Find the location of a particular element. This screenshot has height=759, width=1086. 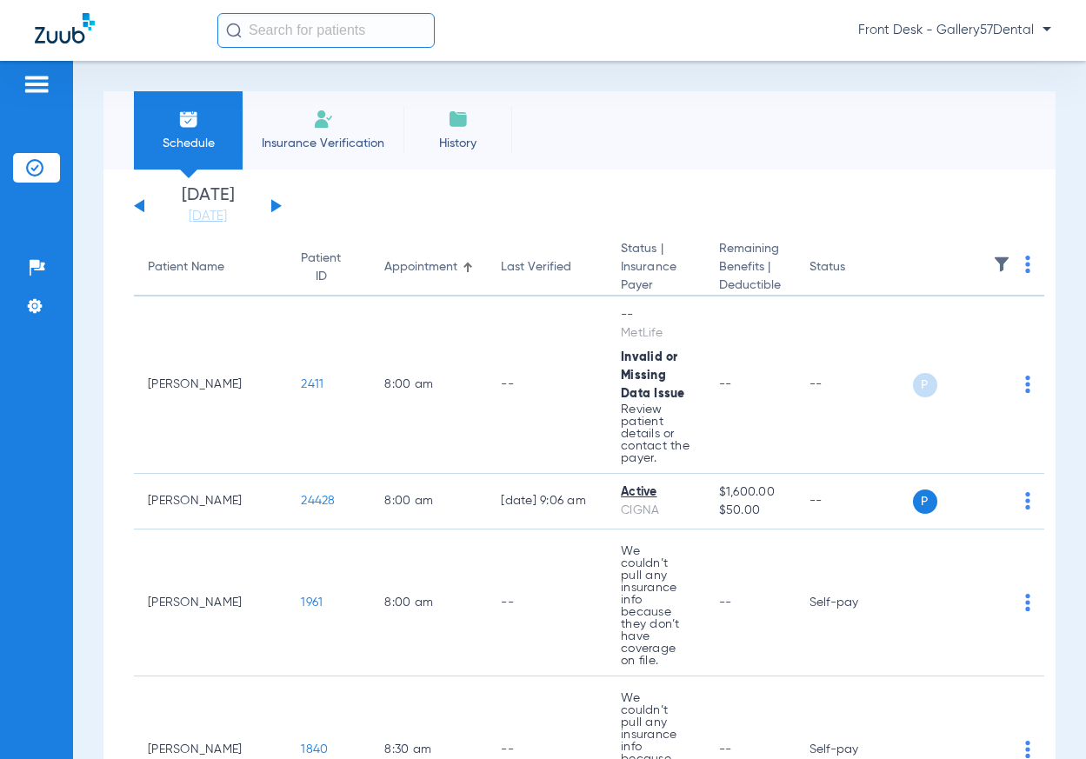

span: Deductible is located at coordinates (751, 285).